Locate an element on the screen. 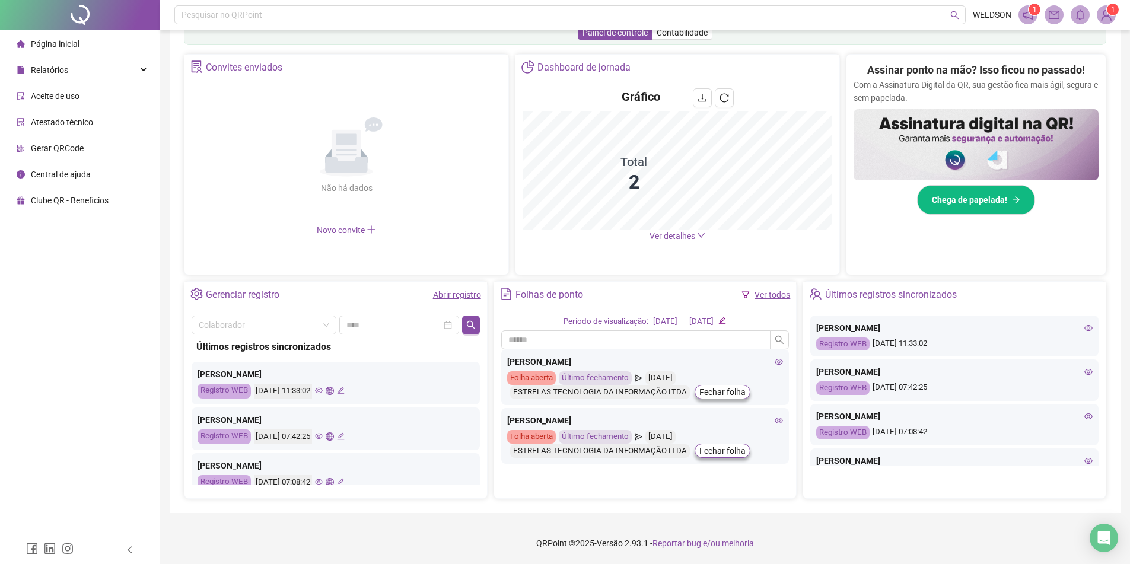 The height and width of the screenshot is (564, 1130). span: instagram is located at coordinates (68, 549).